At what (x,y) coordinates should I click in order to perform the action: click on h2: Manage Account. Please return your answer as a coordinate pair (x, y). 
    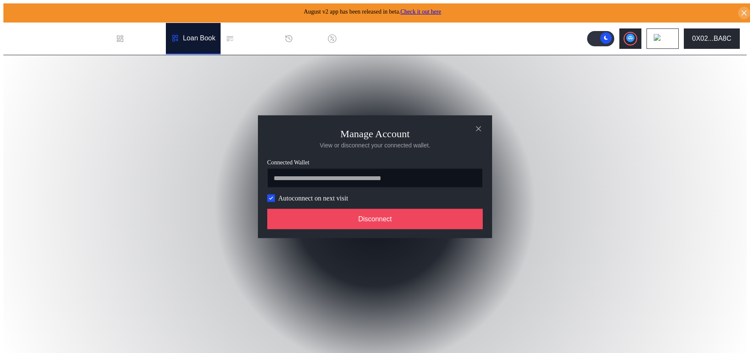
    Looking at the image, I should click on (375, 133).